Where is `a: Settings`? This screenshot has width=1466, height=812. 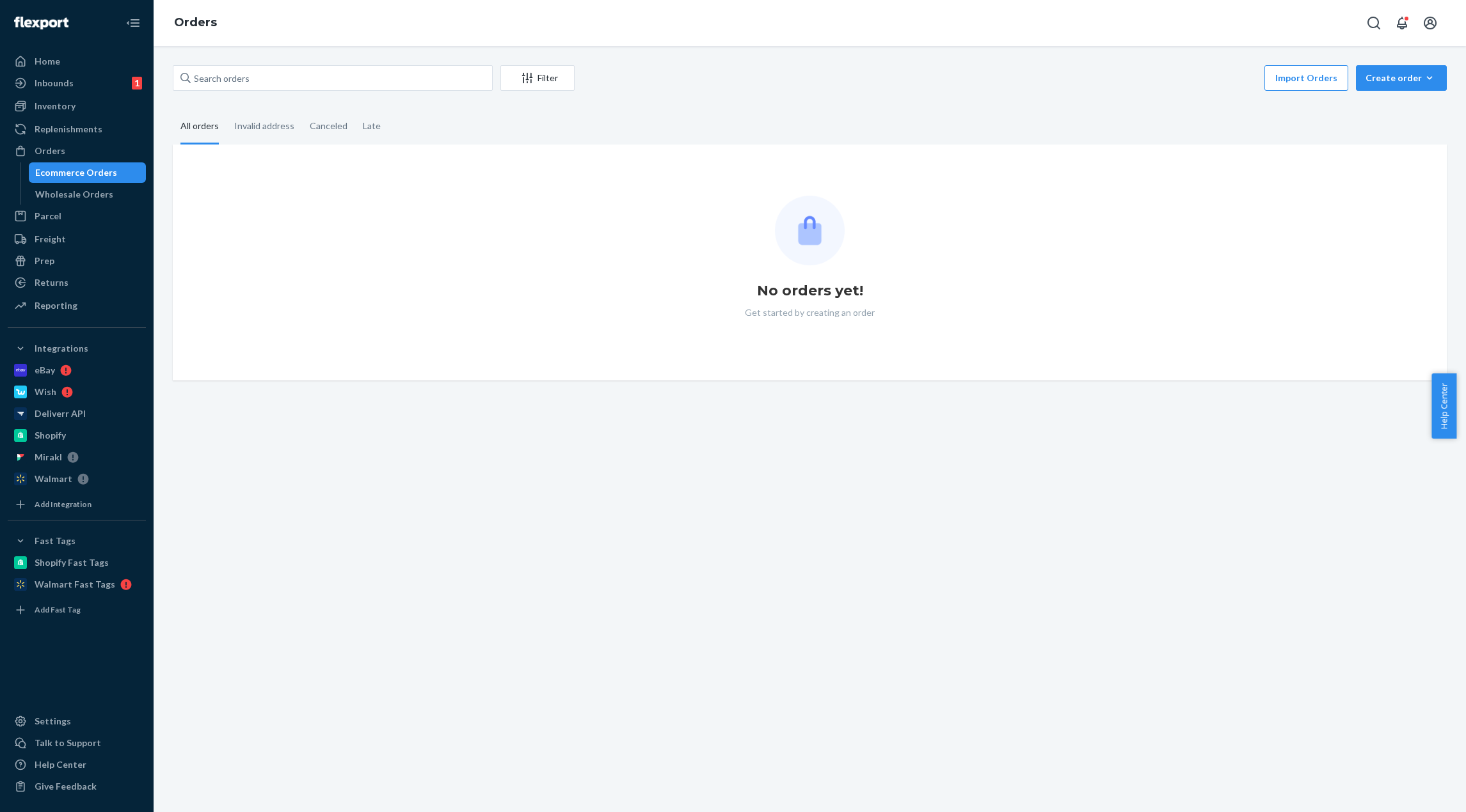
a: Settings is located at coordinates (77, 721).